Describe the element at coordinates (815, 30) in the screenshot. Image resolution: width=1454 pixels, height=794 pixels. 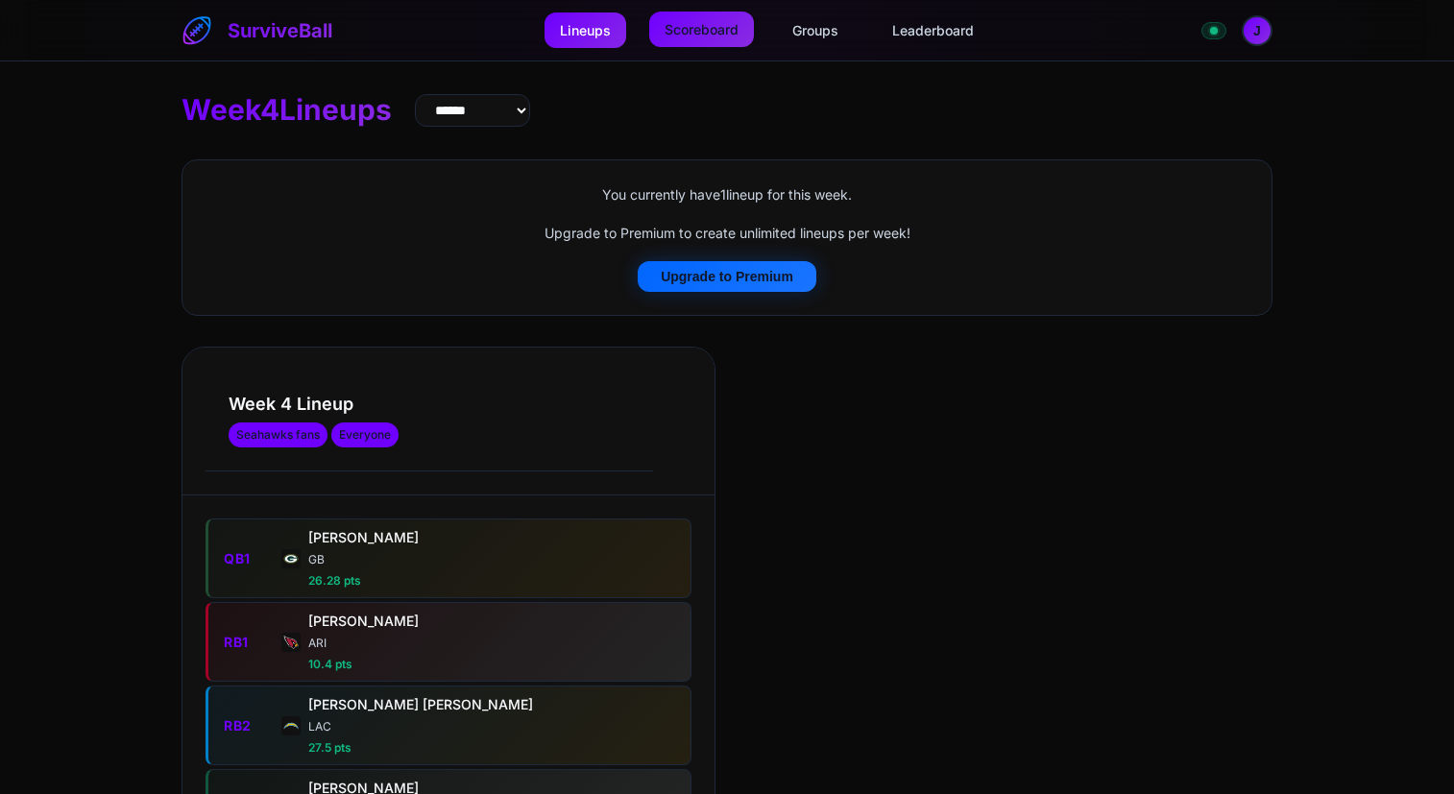
I see `a: Groups` at that location.